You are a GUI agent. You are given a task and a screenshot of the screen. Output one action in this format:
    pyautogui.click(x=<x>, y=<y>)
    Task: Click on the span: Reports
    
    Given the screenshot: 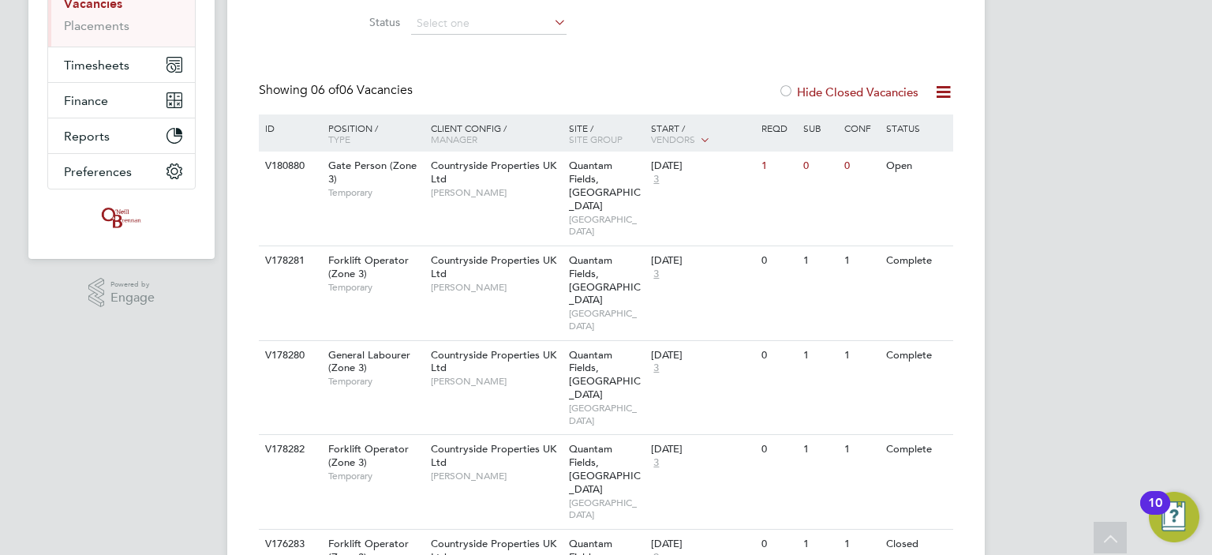 What is the action you would take?
    pyautogui.click(x=87, y=136)
    